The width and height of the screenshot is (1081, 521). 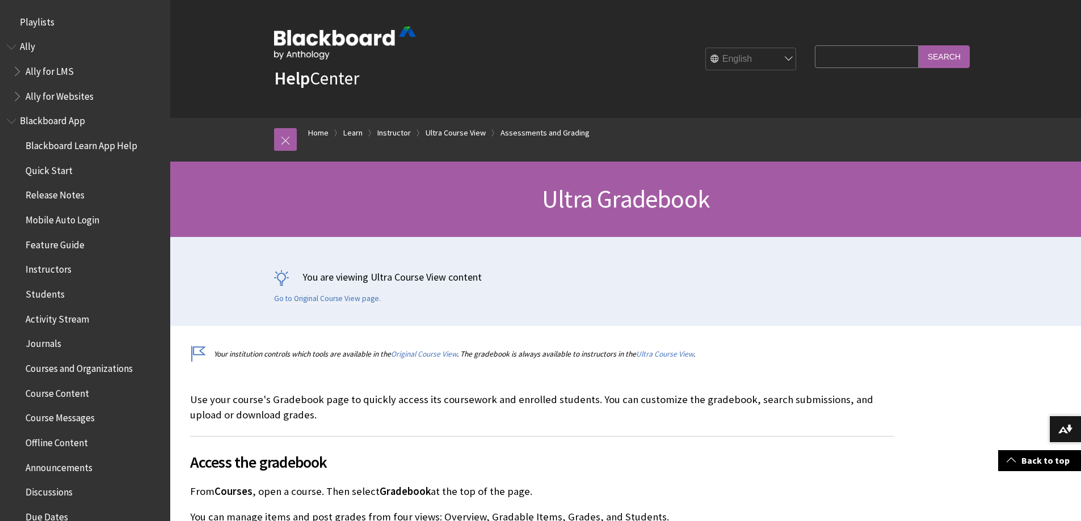 I want to click on span: Students, so click(x=45, y=292).